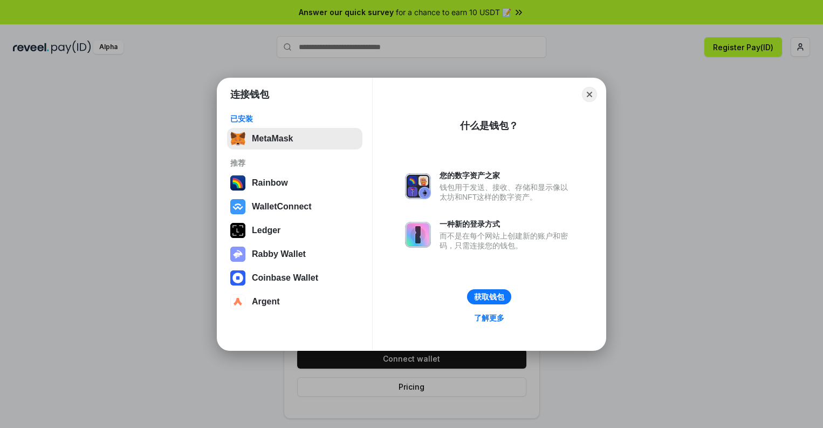  I want to click on div: WalletConnect, so click(282, 207).